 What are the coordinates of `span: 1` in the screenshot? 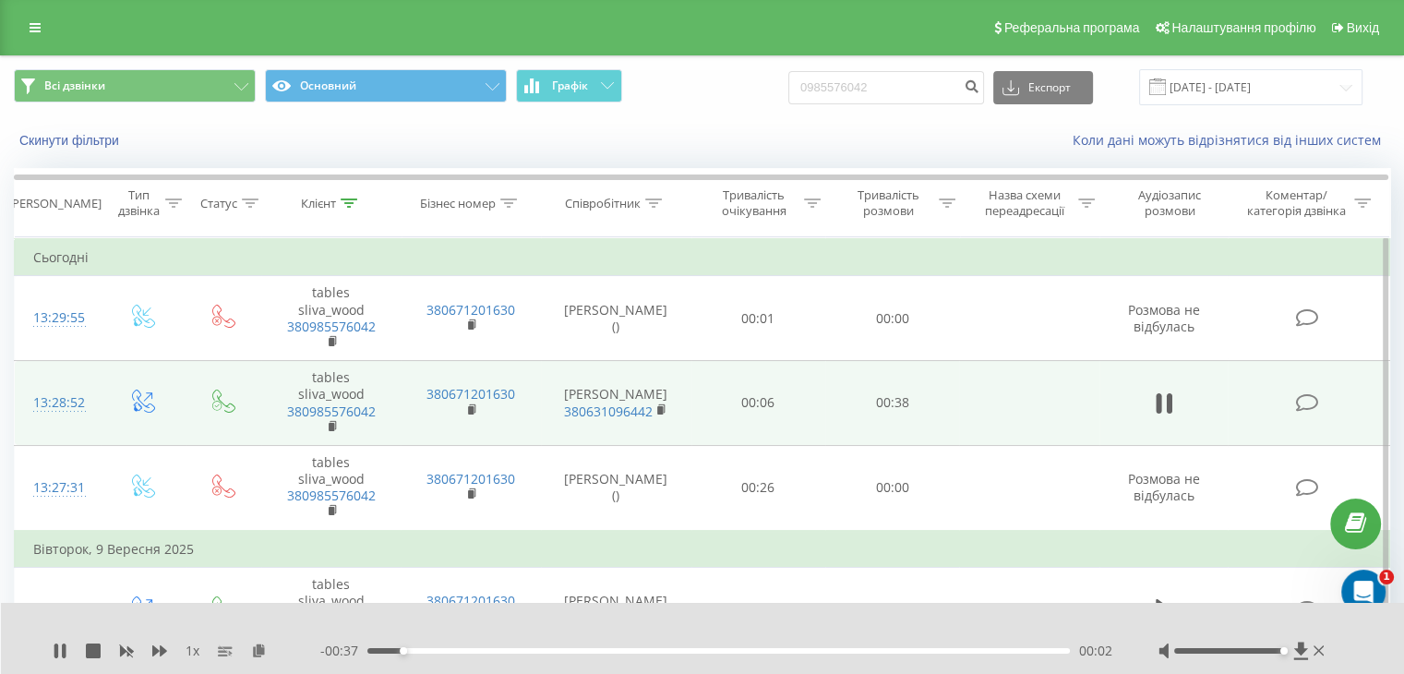 It's located at (1386, 577).